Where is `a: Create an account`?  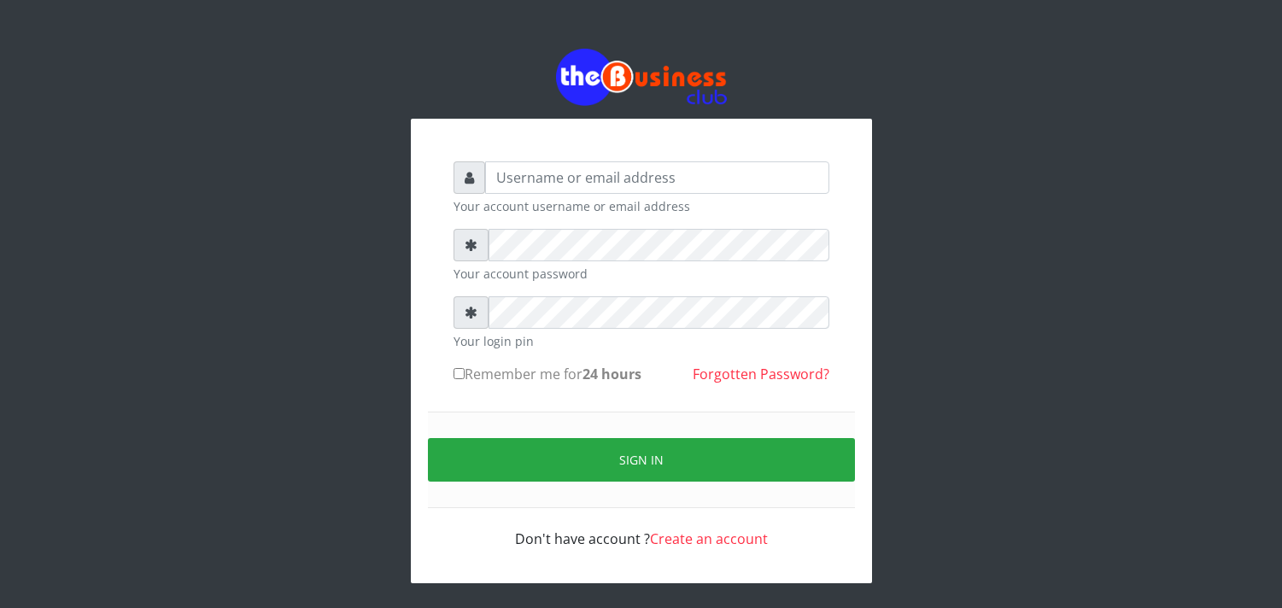 a: Create an account is located at coordinates (709, 539).